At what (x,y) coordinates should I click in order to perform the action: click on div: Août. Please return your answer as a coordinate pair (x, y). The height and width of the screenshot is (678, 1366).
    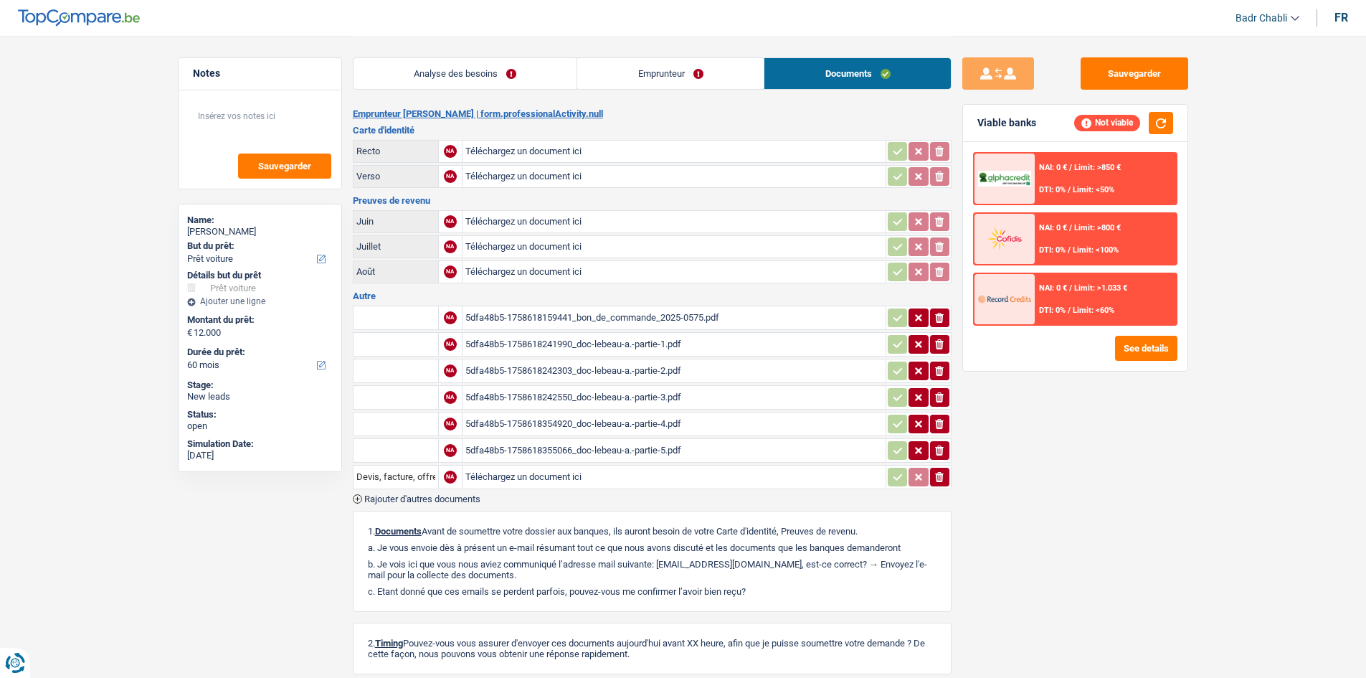
    Looking at the image, I should click on (396, 271).